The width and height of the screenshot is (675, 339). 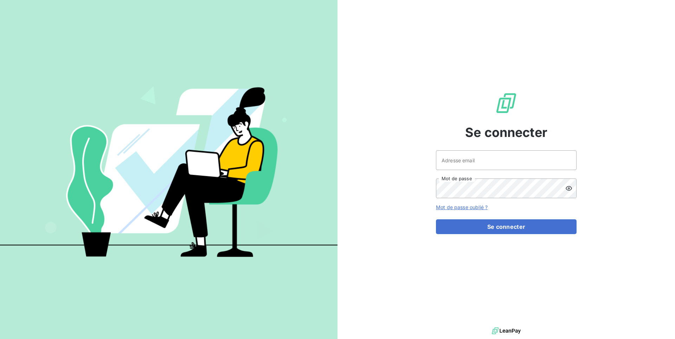 What do you see at coordinates (462, 207) in the screenshot?
I see `a: Mot de passe oublié ?` at bounding box center [462, 207].